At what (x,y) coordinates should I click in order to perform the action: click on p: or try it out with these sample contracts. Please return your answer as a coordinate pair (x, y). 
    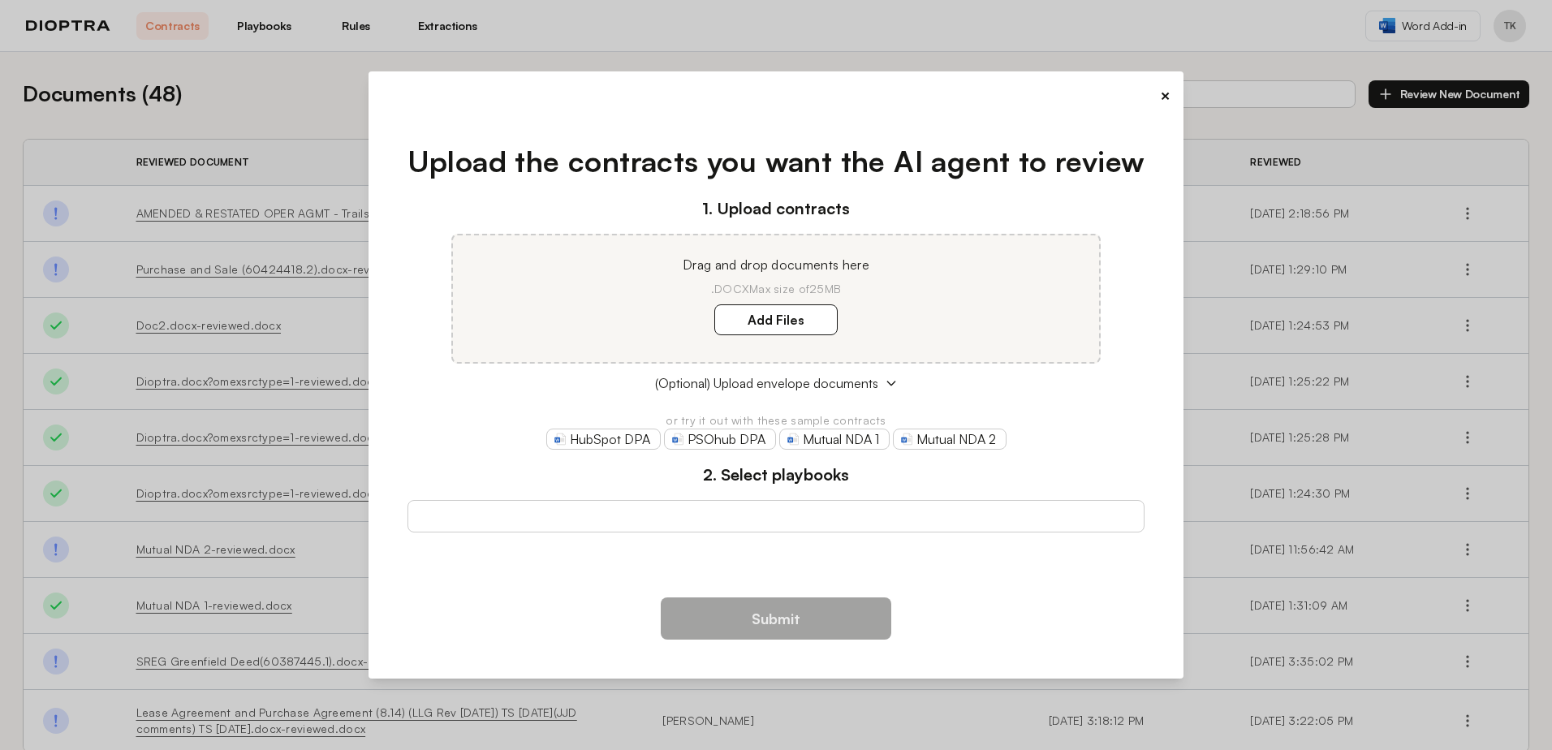
    Looking at the image, I should click on (776, 420).